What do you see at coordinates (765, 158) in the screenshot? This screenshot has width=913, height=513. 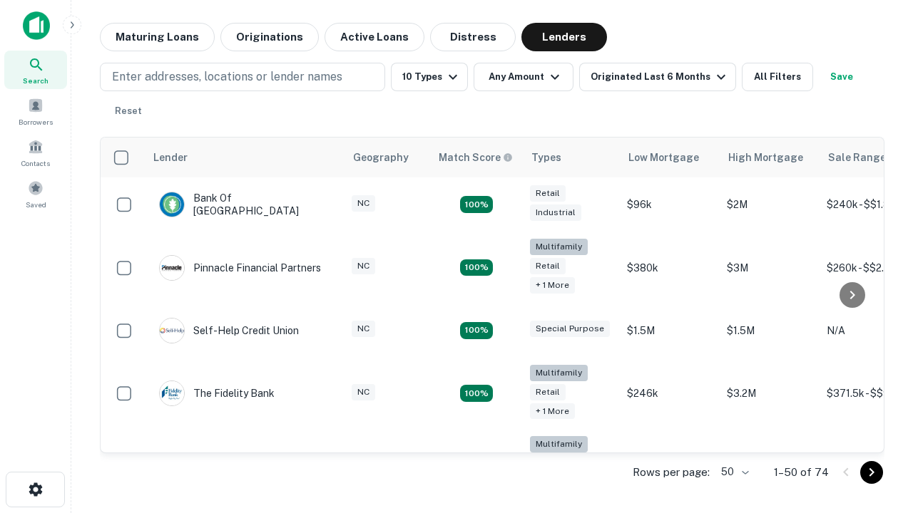 I see `div: High Mortgage` at bounding box center [765, 158].